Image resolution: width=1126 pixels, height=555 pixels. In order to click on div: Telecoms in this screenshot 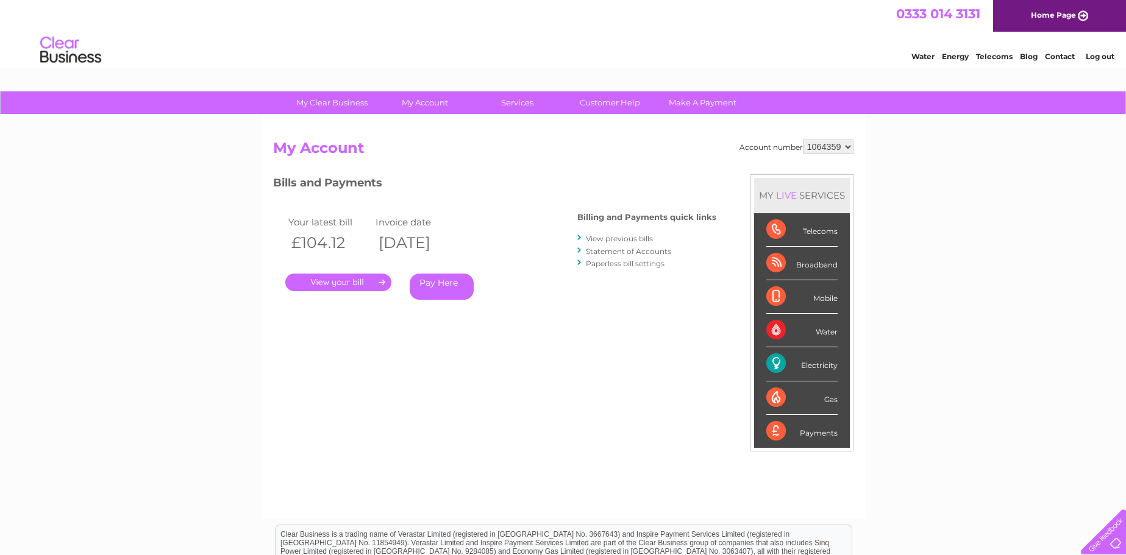, I will do `click(801, 230)`.